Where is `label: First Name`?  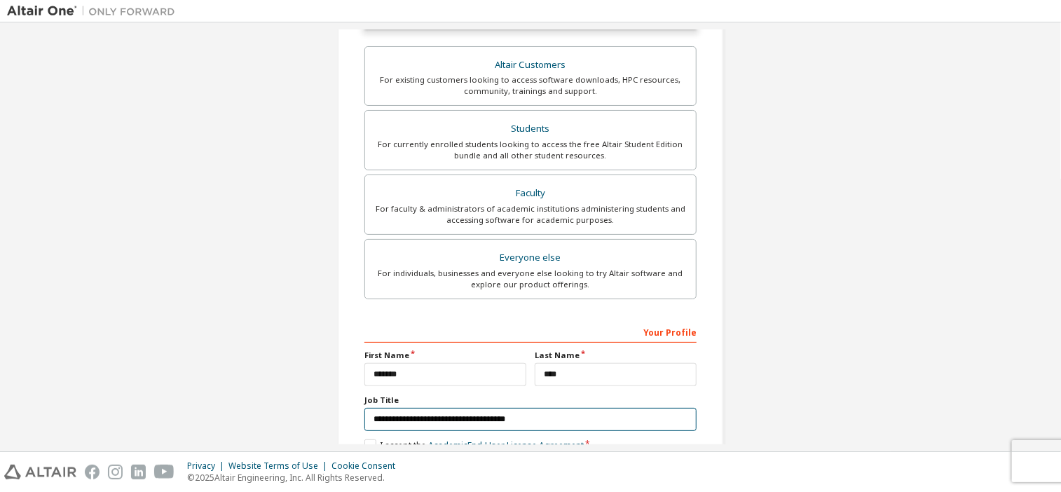 label: First Name is located at coordinates (445, 355).